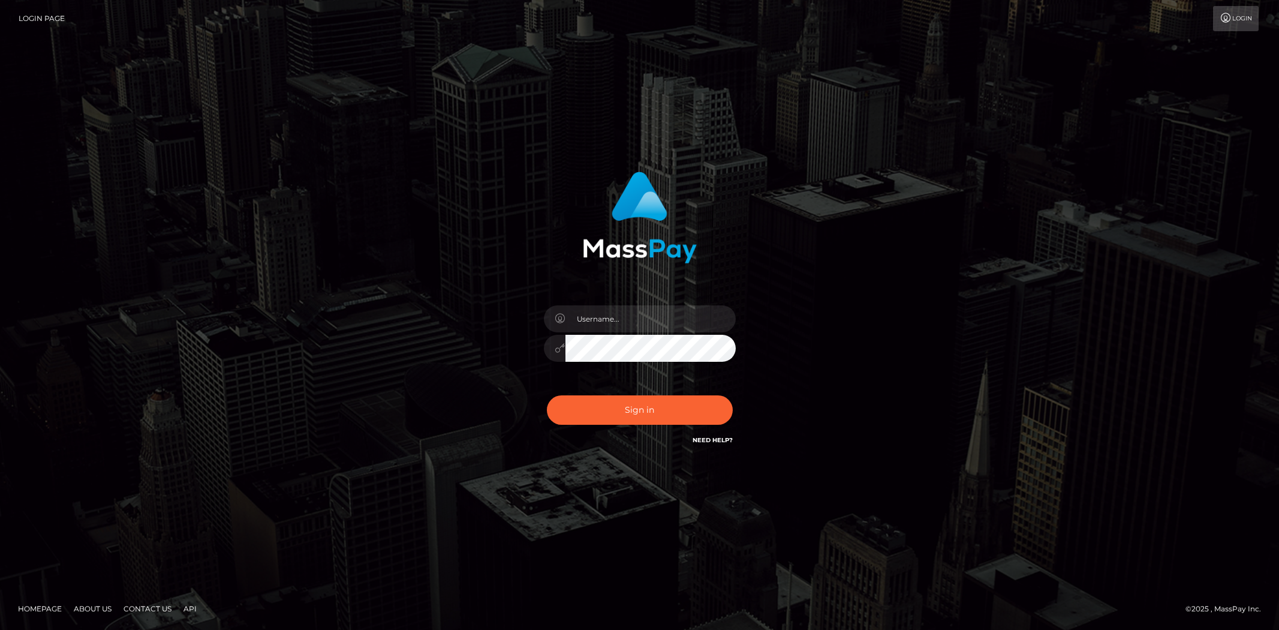  What do you see at coordinates (640, 410) in the screenshot?
I see `button: Sign in` at bounding box center [640, 410].